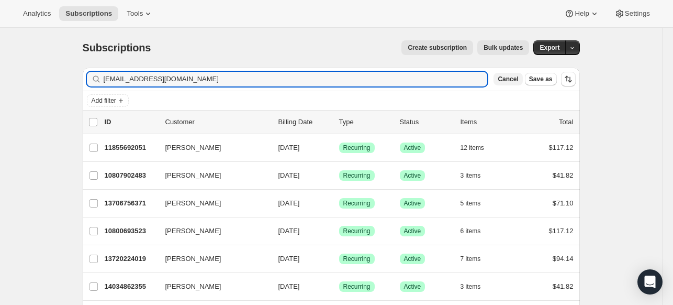 This screenshot has height=305, width=673. What do you see at coordinates (437, 48) in the screenshot?
I see `button: Create subscription` at bounding box center [437, 48].